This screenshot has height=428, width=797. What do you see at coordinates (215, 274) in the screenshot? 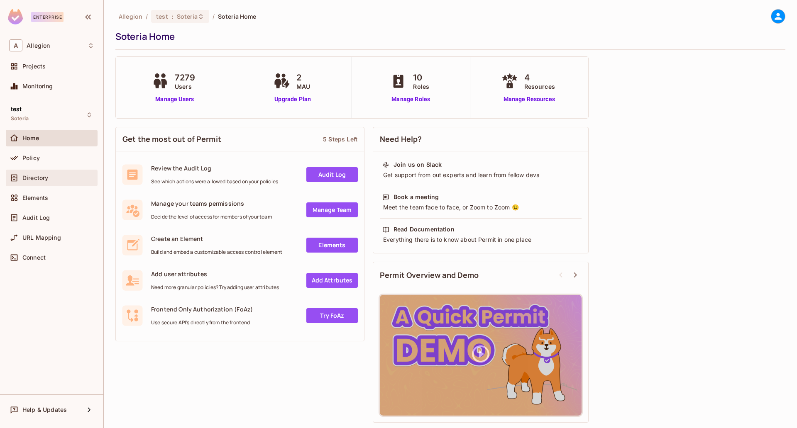
I see `span: Add user attributes` at bounding box center [215, 274].